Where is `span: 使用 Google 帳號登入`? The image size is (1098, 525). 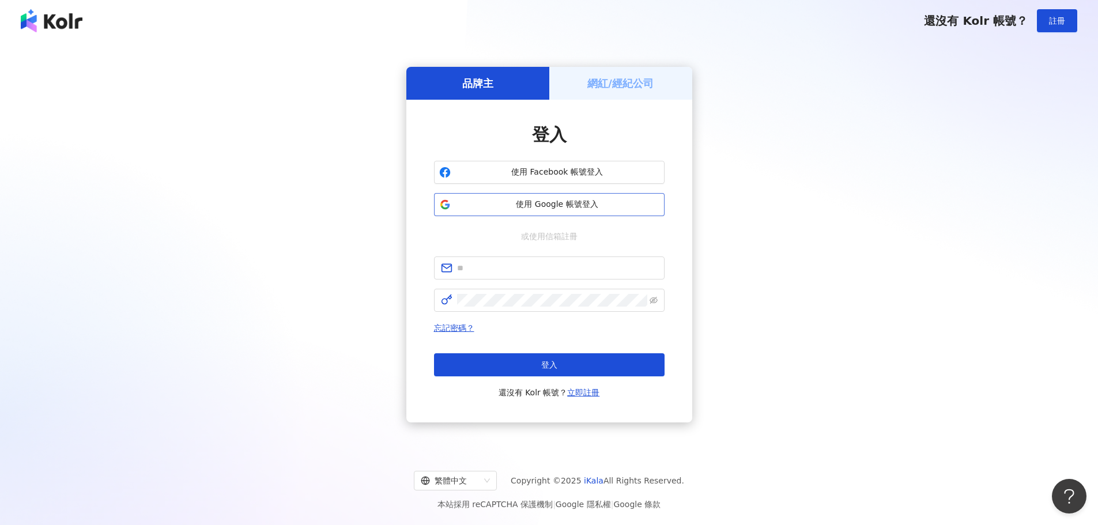
span: 使用 Google 帳號登入 is located at coordinates (557, 205).